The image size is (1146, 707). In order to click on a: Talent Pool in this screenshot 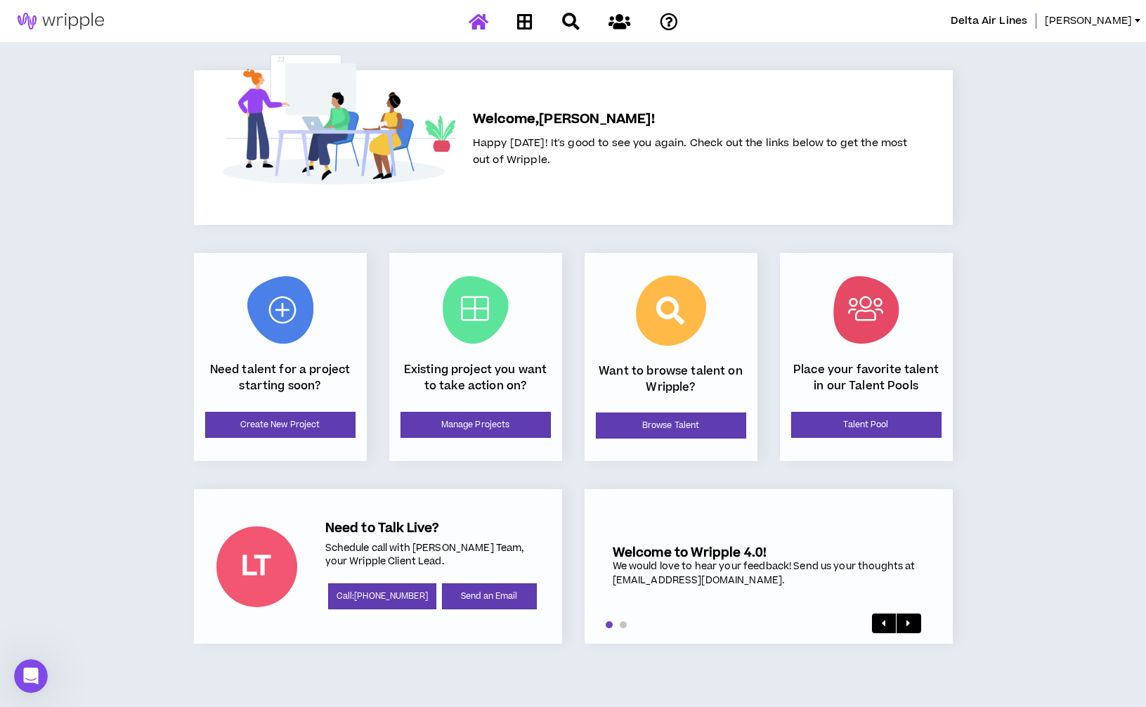, I will do `click(866, 424)`.